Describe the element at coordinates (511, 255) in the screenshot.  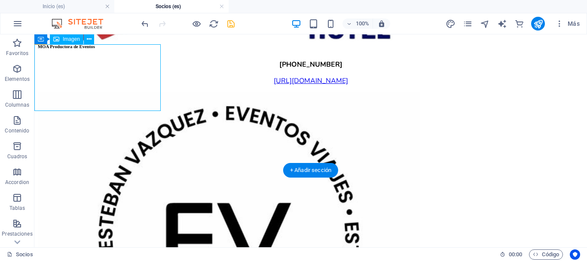
I see `h6: Tiempo de la sesión` at that location.